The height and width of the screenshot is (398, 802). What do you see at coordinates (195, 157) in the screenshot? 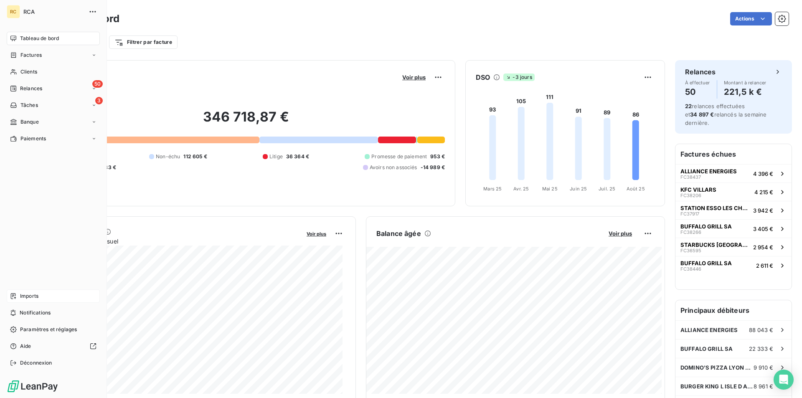
I see `span: 112 605 €` at bounding box center [195, 157].